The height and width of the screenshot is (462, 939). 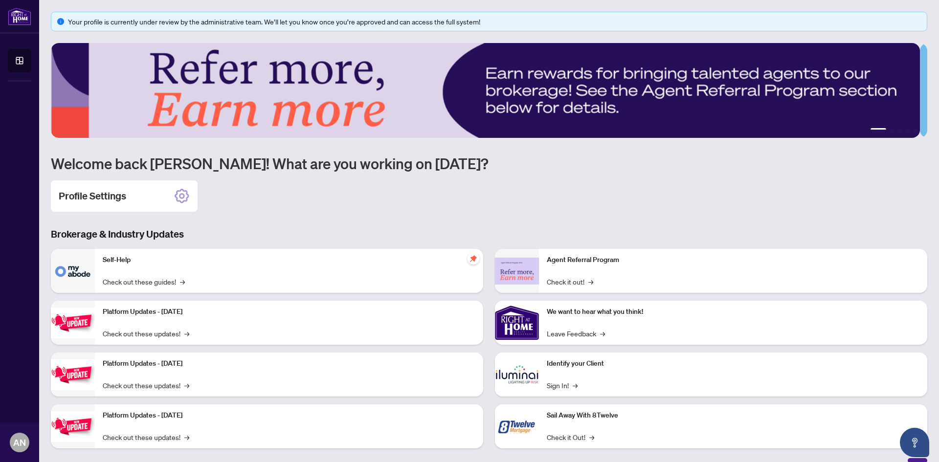 I want to click on img: Identify your Client, so click(x=517, y=375).